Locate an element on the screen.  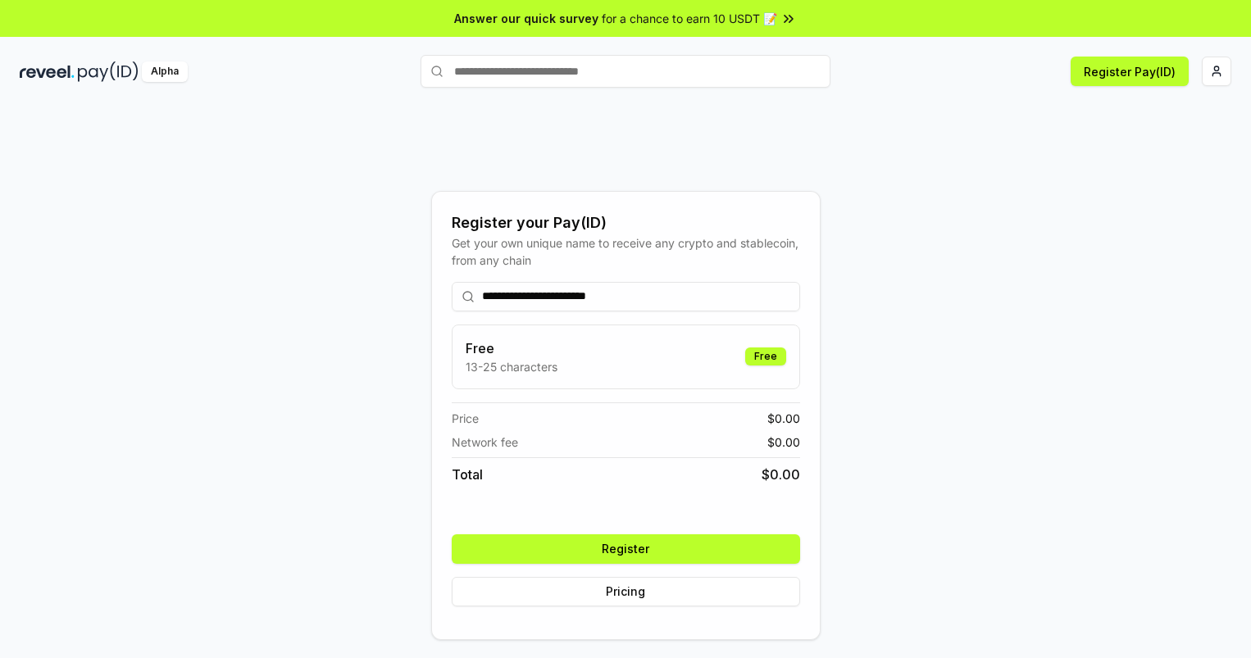
span: for a chance to earn 10 USDT 📝 is located at coordinates (690, 18).